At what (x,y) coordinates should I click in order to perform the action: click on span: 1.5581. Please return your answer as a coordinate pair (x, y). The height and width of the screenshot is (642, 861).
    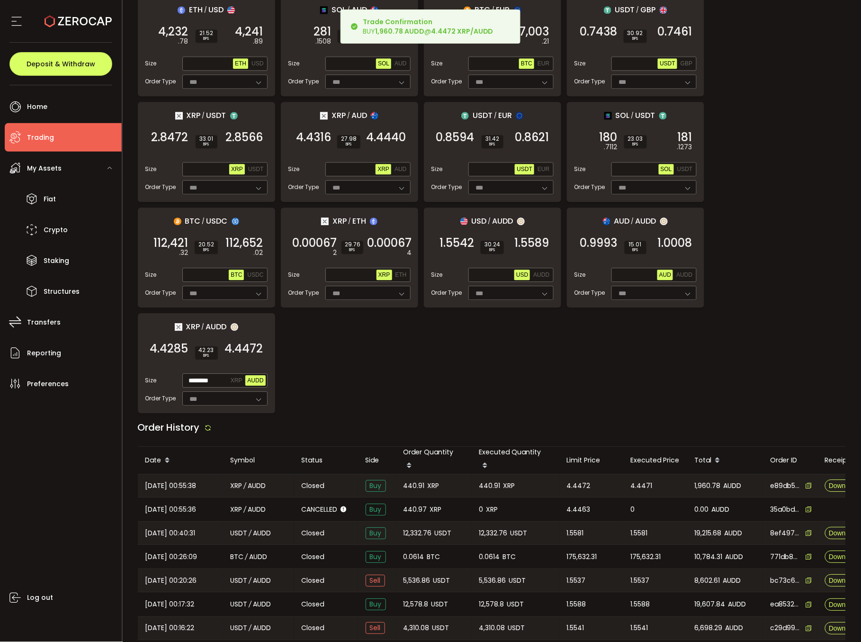
    Looking at the image, I should click on (576, 533).